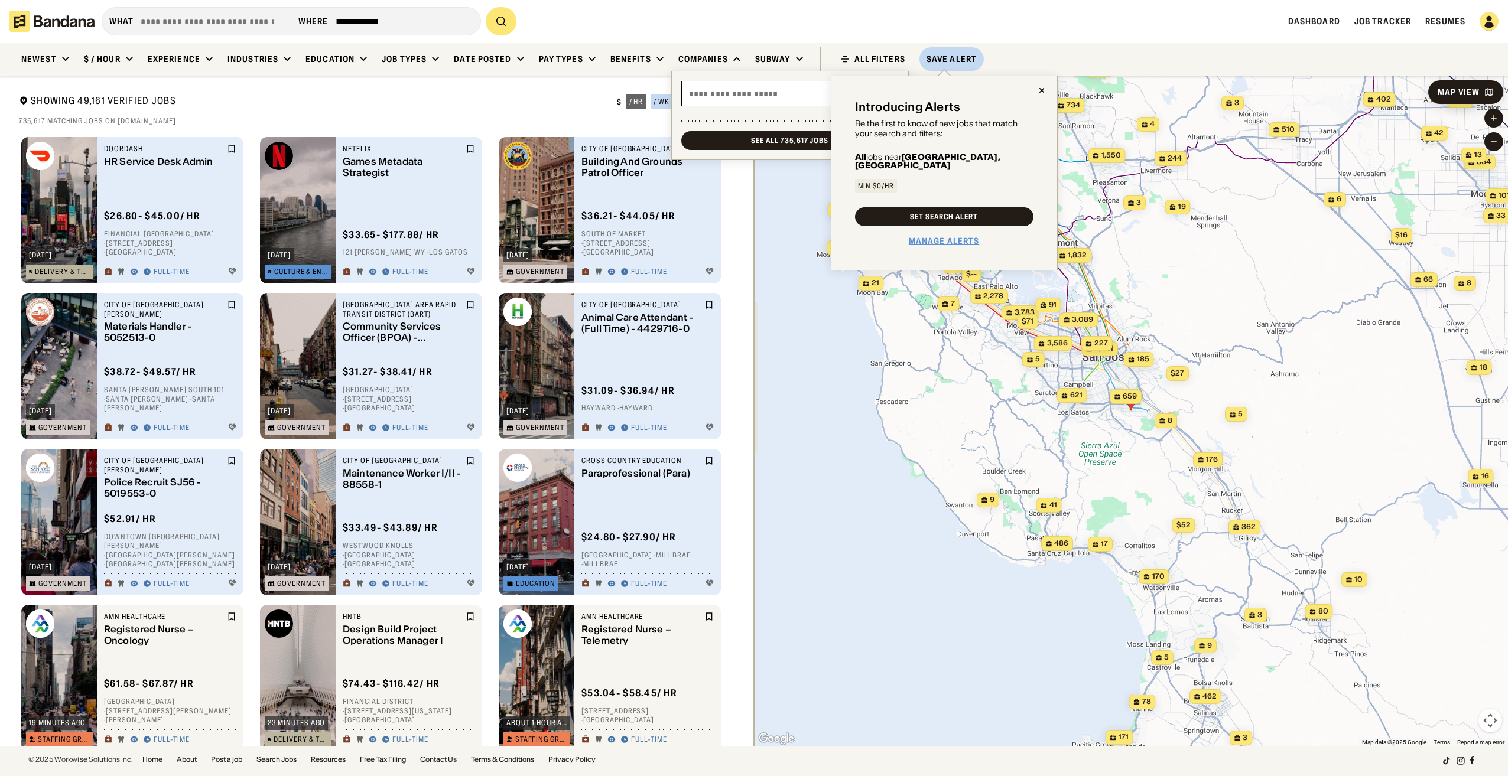 Image resolution: width=1508 pixels, height=776 pixels. What do you see at coordinates (279, 156) in the screenshot?
I see `img: Netflix logo` at bounding box center [279, 156].